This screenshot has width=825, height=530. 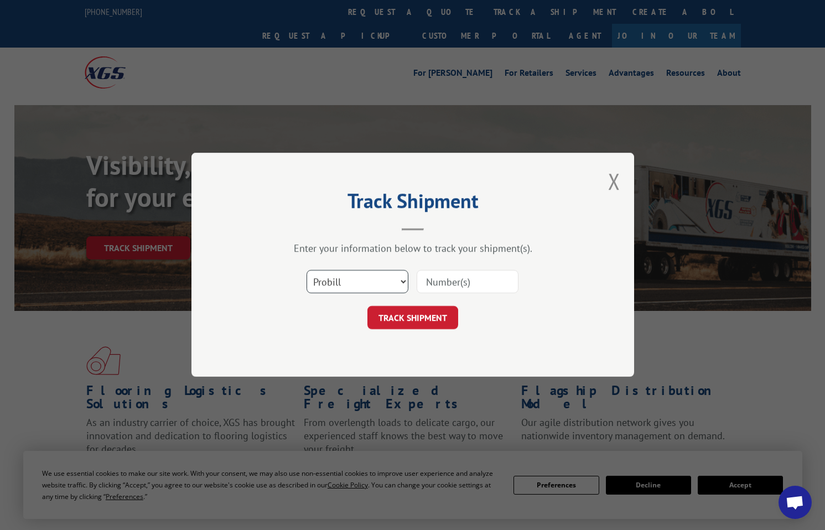 I want to click on h2: Track Shipment, so click(x=413, y=204).